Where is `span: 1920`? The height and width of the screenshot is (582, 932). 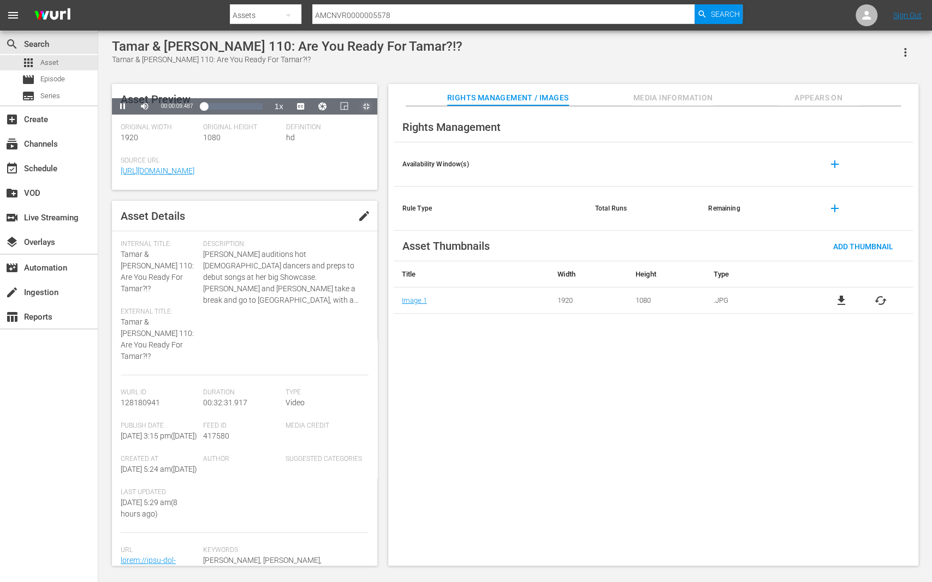 span: 1920 is located at coordinates (129, 138).